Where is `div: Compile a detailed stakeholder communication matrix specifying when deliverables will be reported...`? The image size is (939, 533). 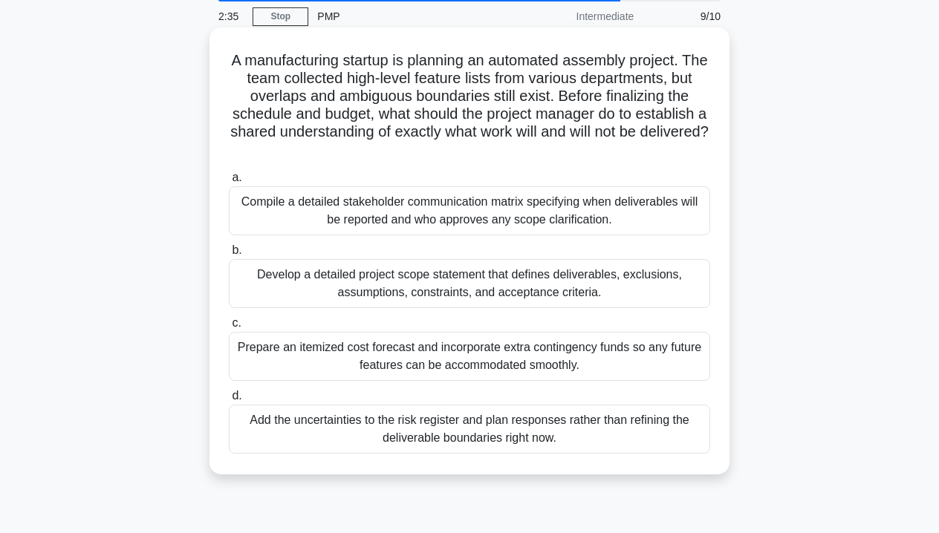 div: Compile a detailed stakeholder communication matrix specifying when deliverables will be reported... is located at coordinates (469, 211).